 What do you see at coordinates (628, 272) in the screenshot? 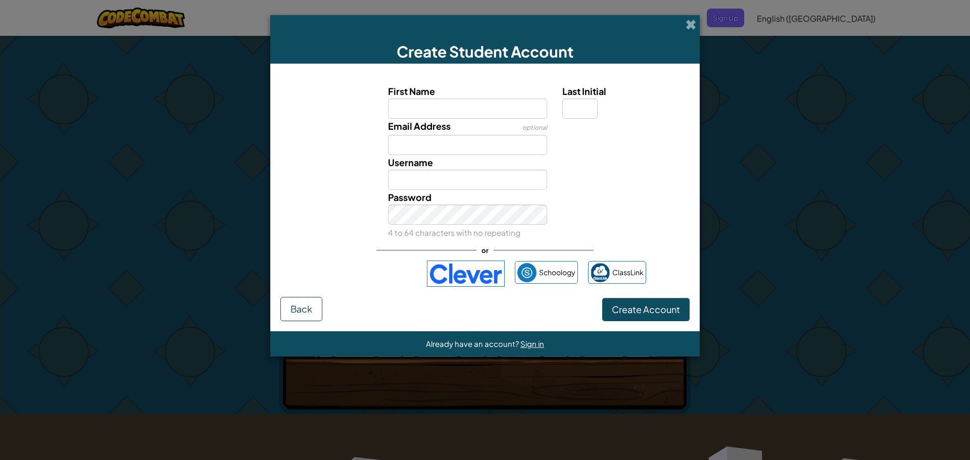
I see `span: ClassLink` at bounding box center [628, 272].